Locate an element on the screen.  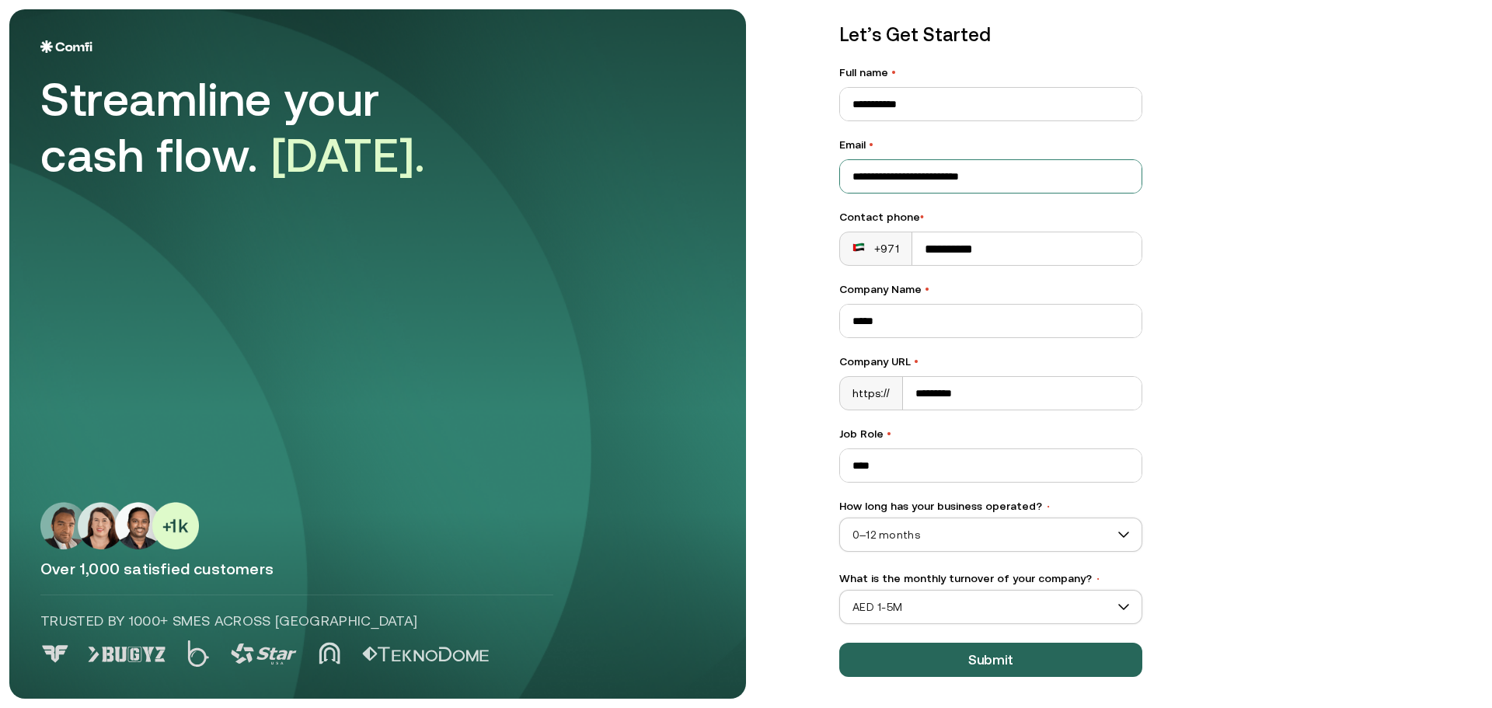
label: Company URL is located at coordinates (990, 361).